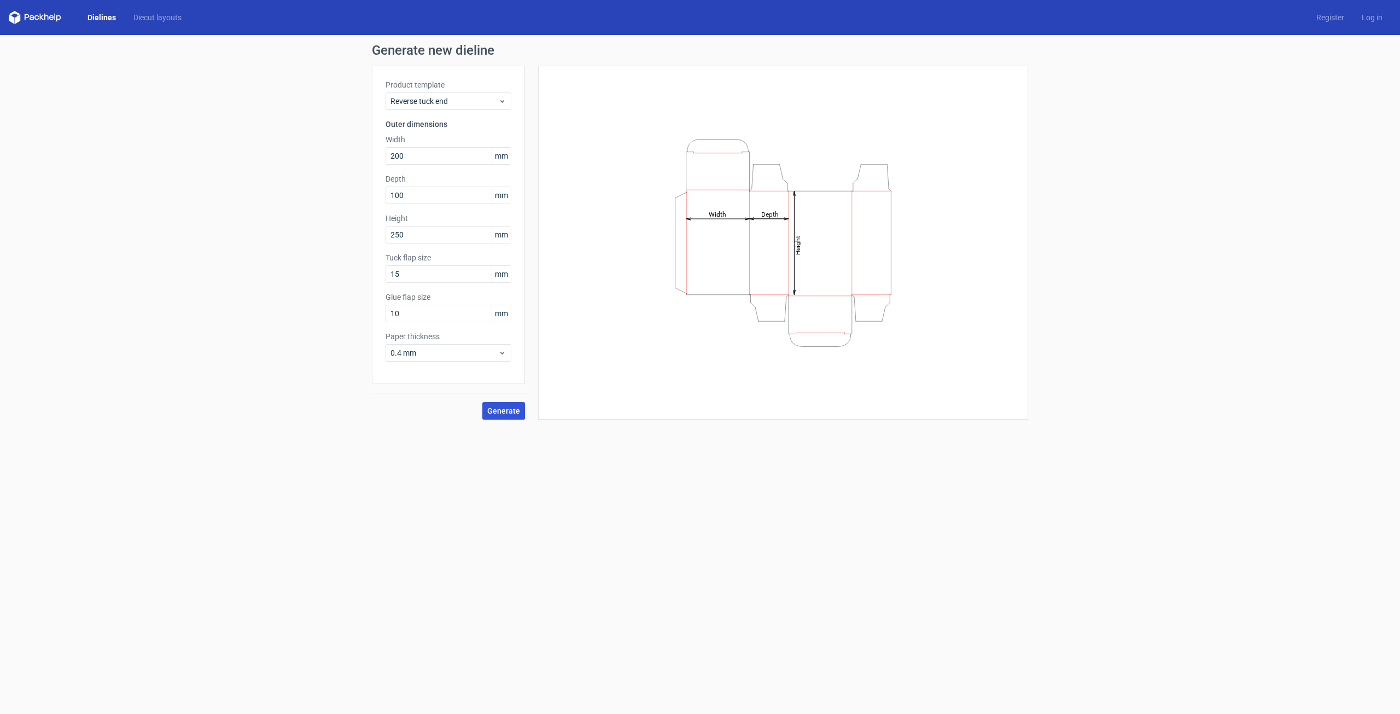  I want to click on a: Dielines, so click(102, 18).